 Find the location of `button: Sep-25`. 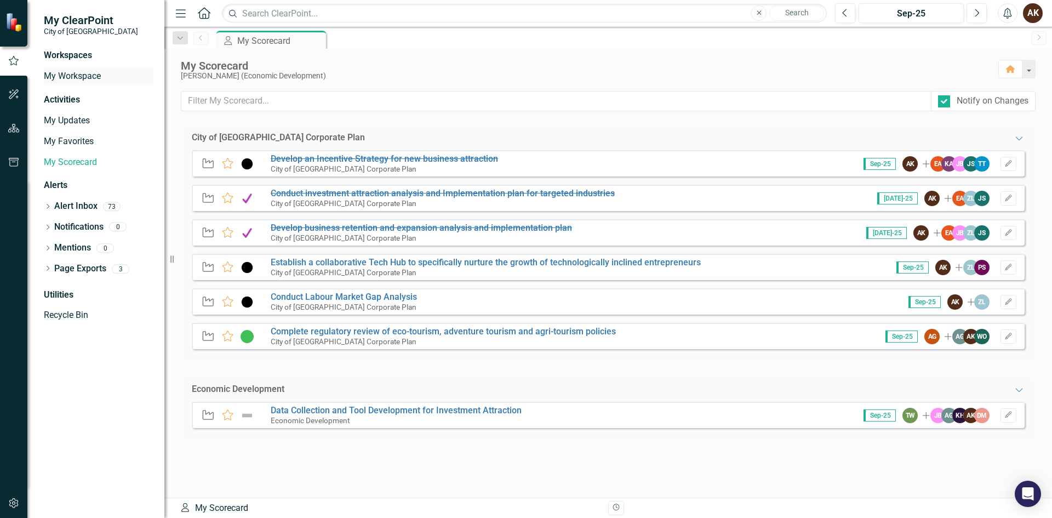

button: Sep-25 is located at coordinates (911, 13).